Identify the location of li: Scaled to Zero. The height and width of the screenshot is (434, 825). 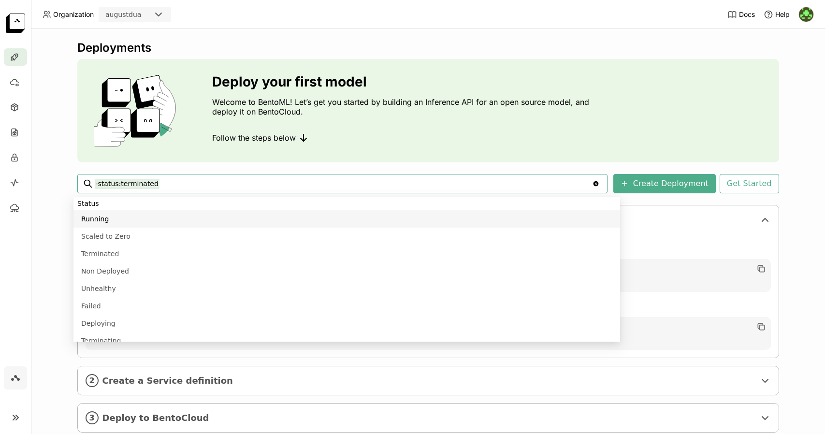
(347, 236).